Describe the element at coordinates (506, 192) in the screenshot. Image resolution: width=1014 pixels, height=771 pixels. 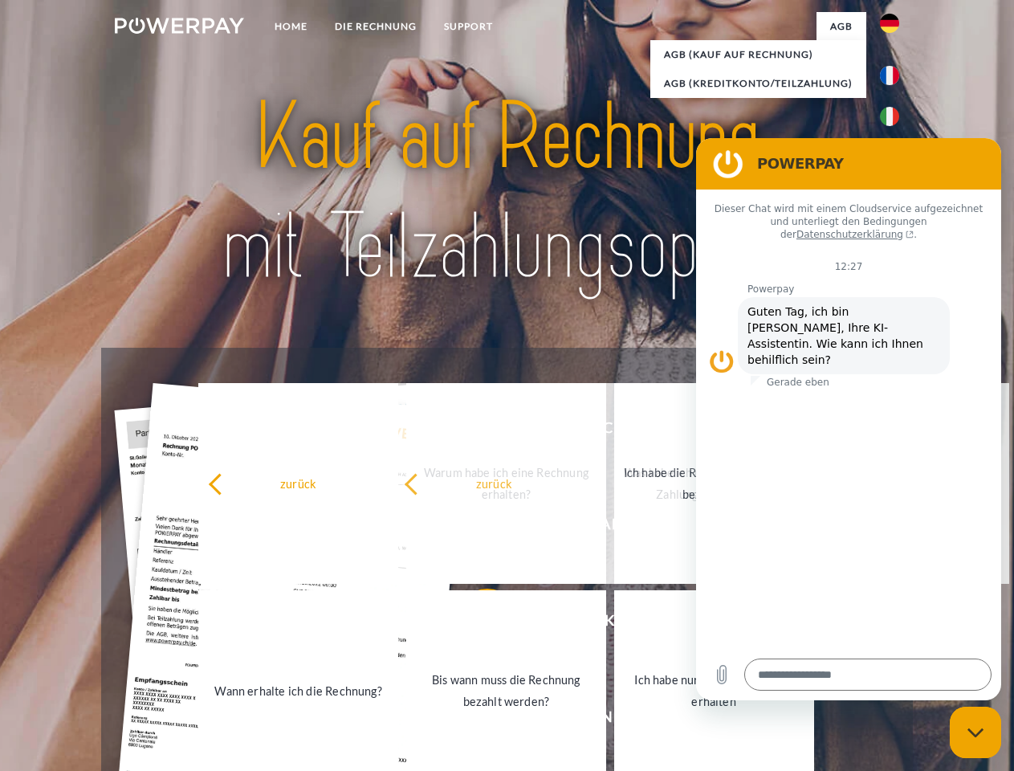
I see `img: title-powerpay_de.svg` at that location.